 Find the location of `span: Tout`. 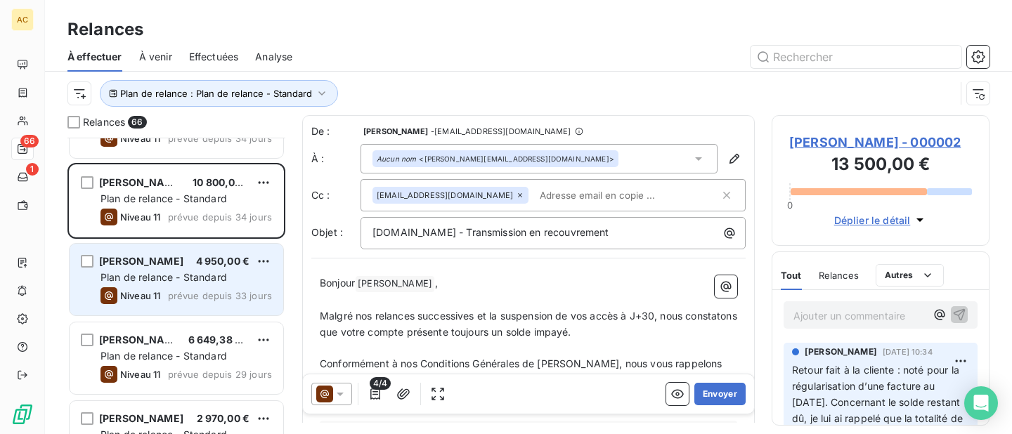

span: Tout is located at coordinates (791, 275).